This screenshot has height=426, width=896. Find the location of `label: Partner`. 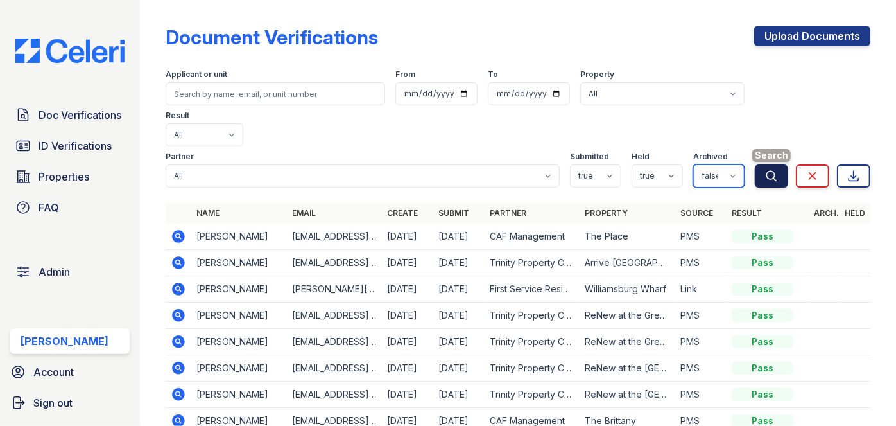

label: Partner is located at coordinates (180, 157).